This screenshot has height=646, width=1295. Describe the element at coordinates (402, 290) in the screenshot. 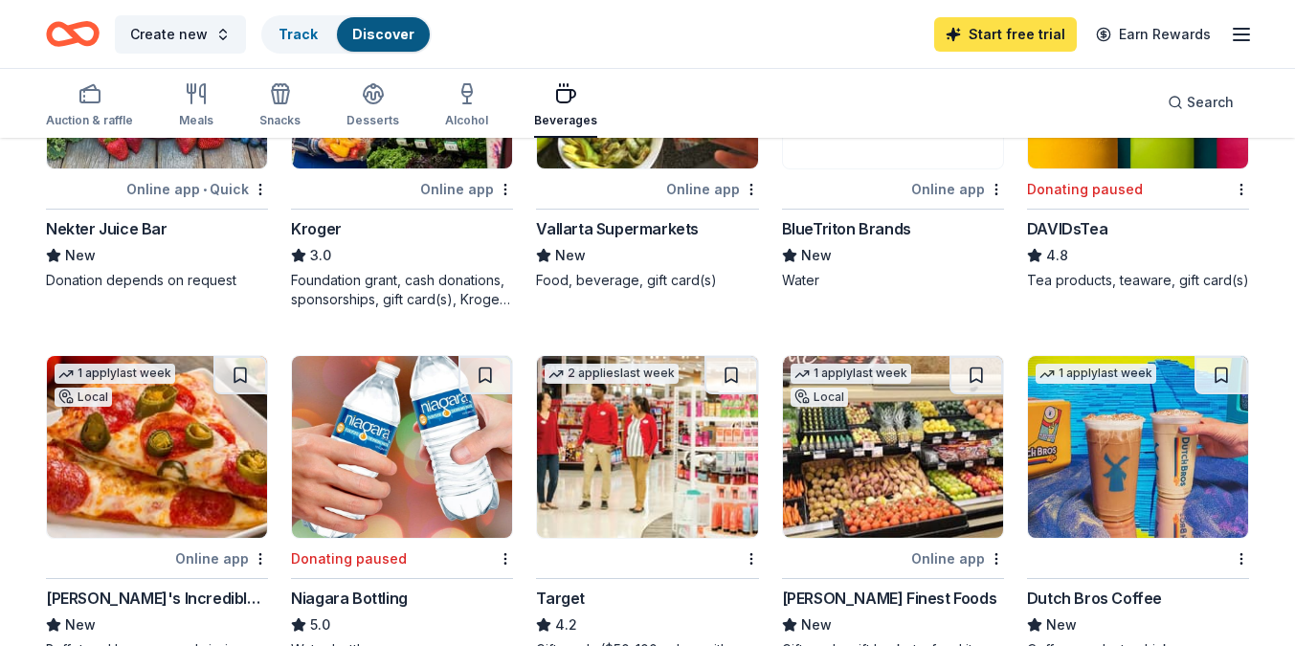

I see `div: Foundation grant, cash donations, sponsorships, gift card(s), Kroger products` at that location.